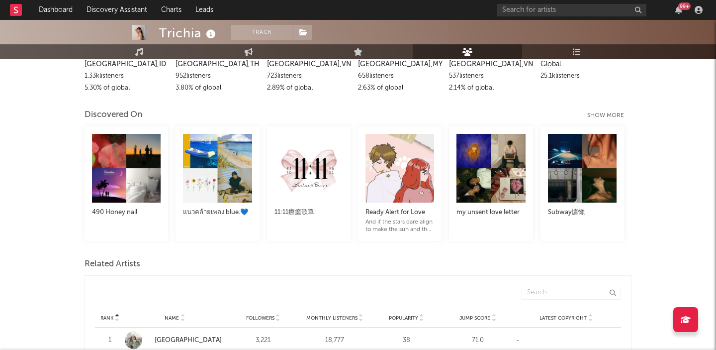 The height and width of the screenshot is (350, 716). Describe the element at coordinates (263, 340) in the screenshot. I see `div: 3,221` at that location.